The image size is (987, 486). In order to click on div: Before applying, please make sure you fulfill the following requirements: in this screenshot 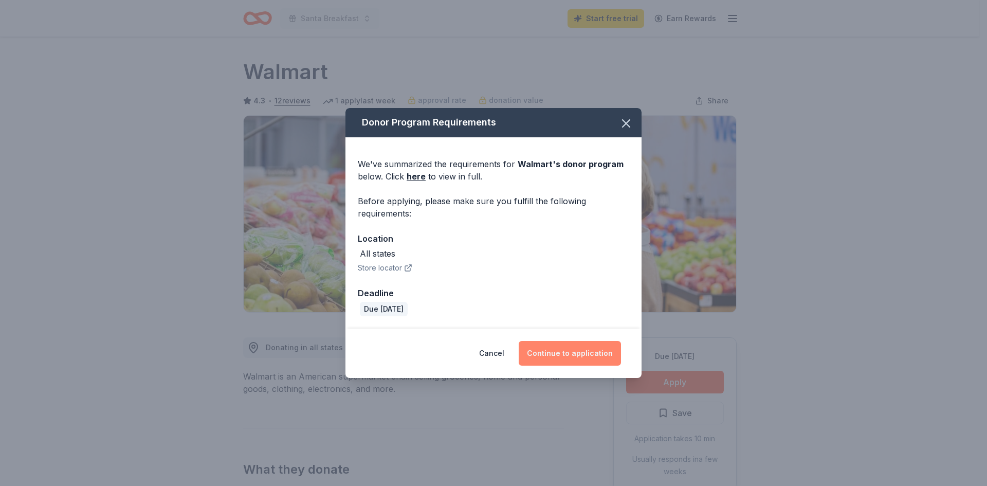, I will do `click(493, 207)`.